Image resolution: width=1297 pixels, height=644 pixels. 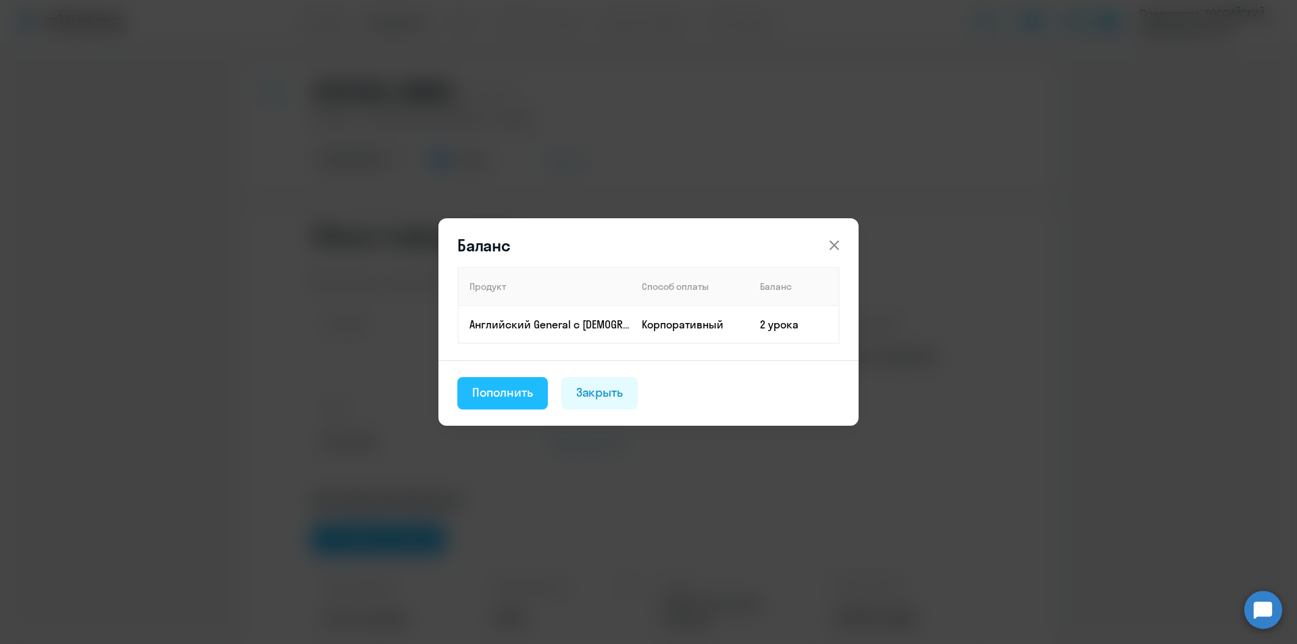 I want to click on header: Баланс, so click(x=649, y=245).